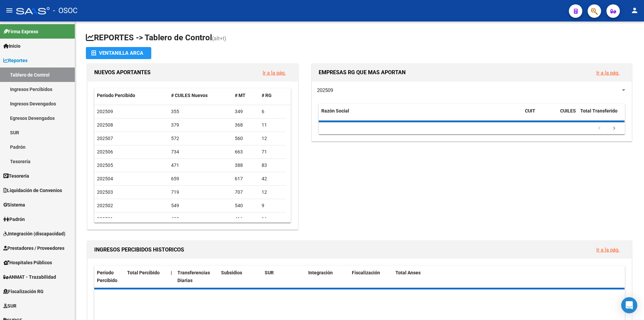 The height and width of the screenshot is (320, 644). What do you see at coordinates (540, 115) in the screenshot?
I see `datatable-header-cell: CUIT` at bounding box center [540, 115].